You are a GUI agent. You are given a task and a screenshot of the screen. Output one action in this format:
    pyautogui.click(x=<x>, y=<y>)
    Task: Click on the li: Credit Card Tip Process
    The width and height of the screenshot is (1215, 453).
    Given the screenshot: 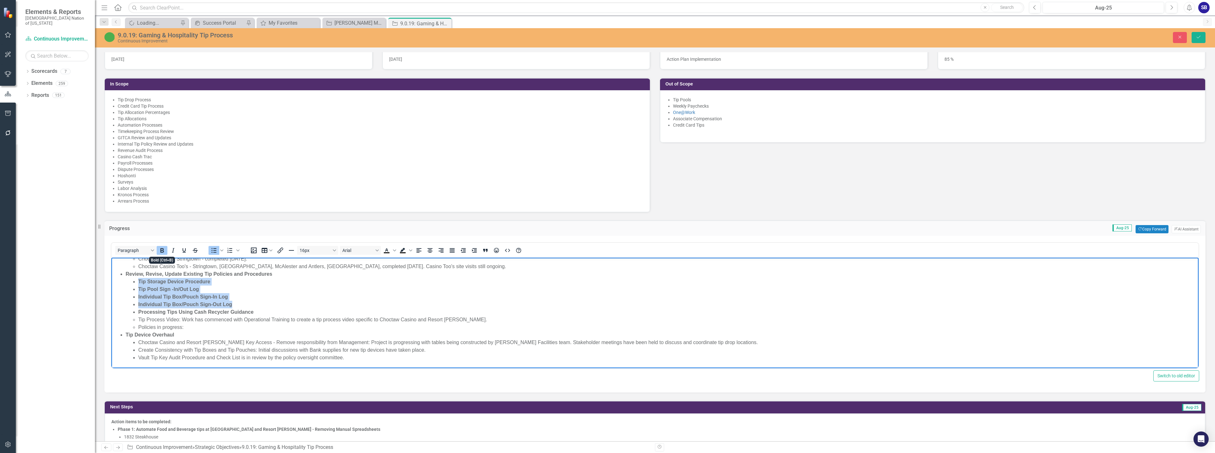 What is the action you would take?
    pyautogui.click(x=380, y=106)
    